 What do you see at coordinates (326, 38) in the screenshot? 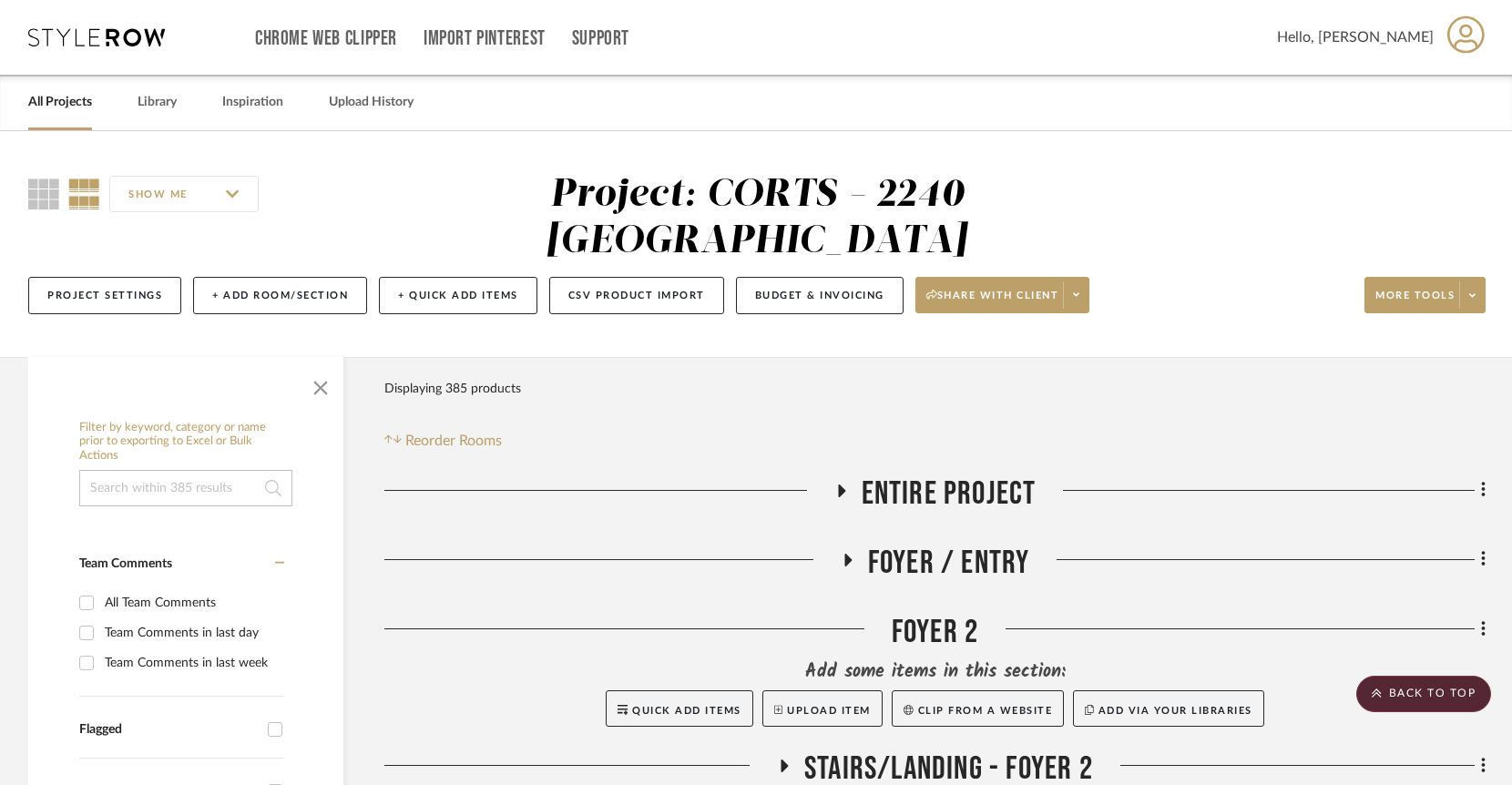
I see `a: Chrome Web Clipper` at bounding box center [326, 38].